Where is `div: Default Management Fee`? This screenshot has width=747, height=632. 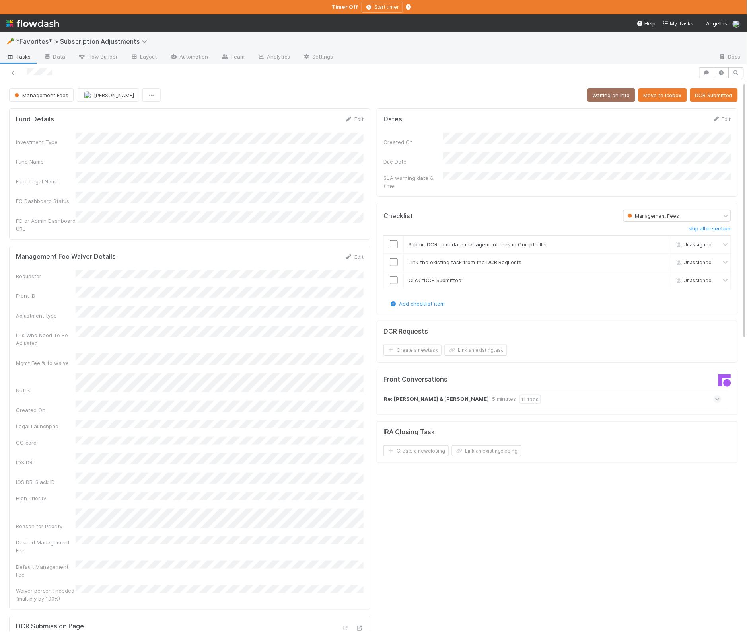
div: Default Management Fee is located at coordinates (46, 570).